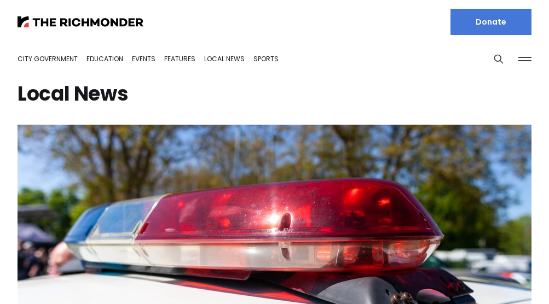 The height and width of the screenshot is (304, 549). I want to click on a: Sports, so click(266, 59).